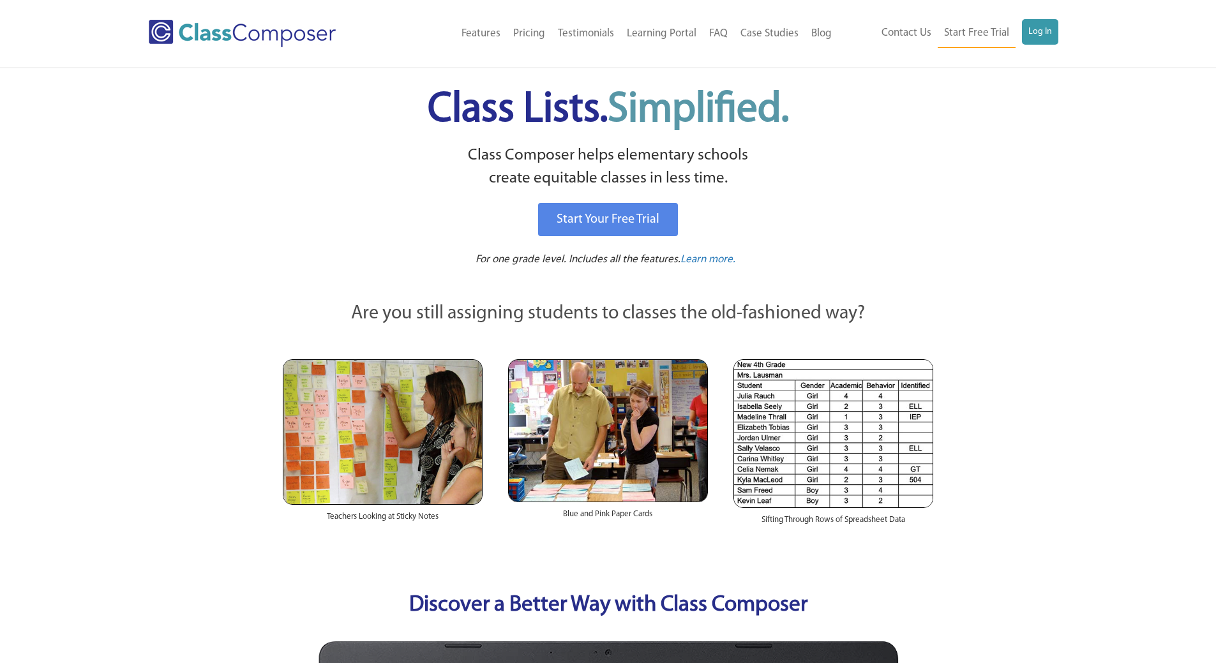 The image size is (1216, 663). Describe the element at coordinates (382, 432) in the screenshot. I see `img: Teachers Looking at Sticky Notes` at that location.